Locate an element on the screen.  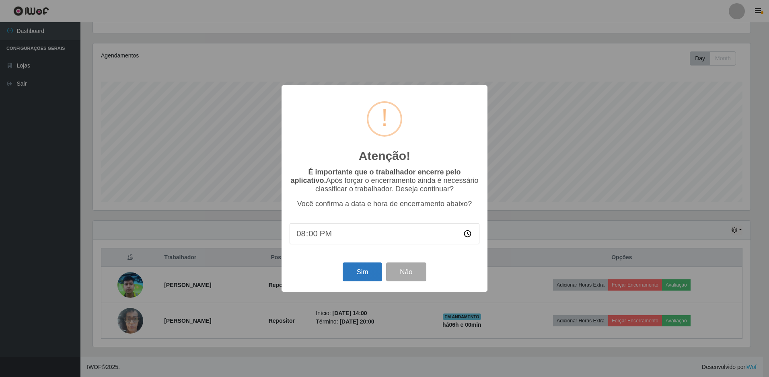
p: Você confirma a data e hora de encerramento abaixo? is located at coordinates (385, 204).